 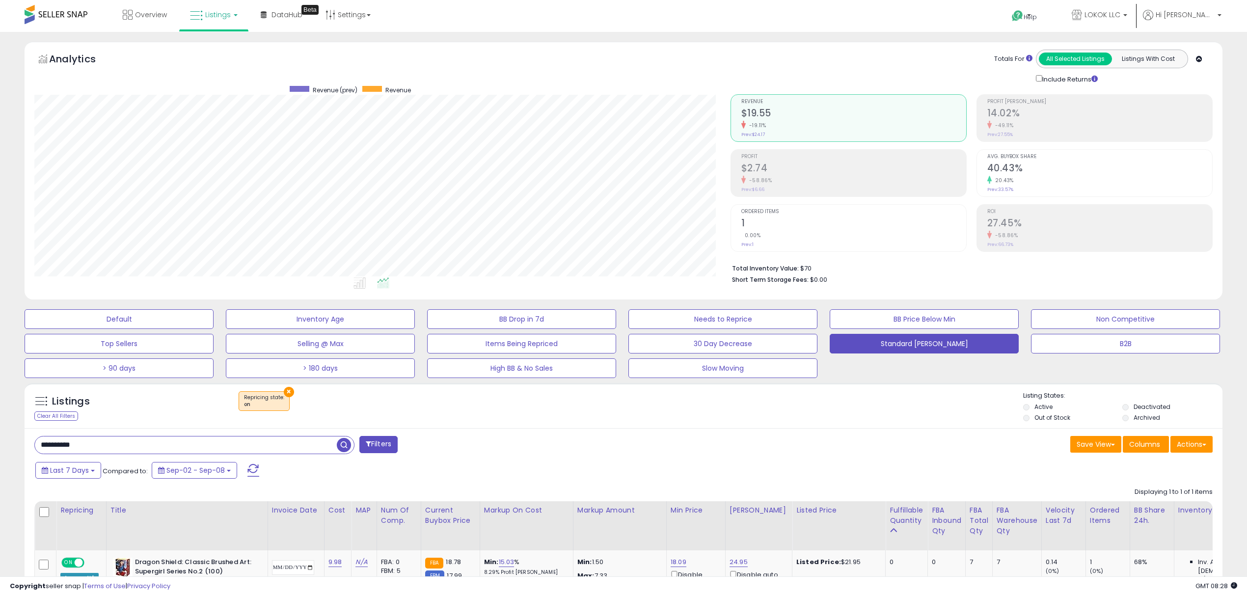 I want to click on h2: 14.02%, so click(x=1099, y=114).